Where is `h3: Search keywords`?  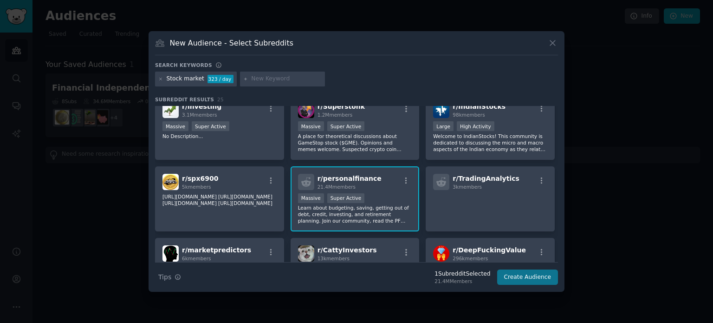
h3: Search keywords is located at coordinates (183, 65).